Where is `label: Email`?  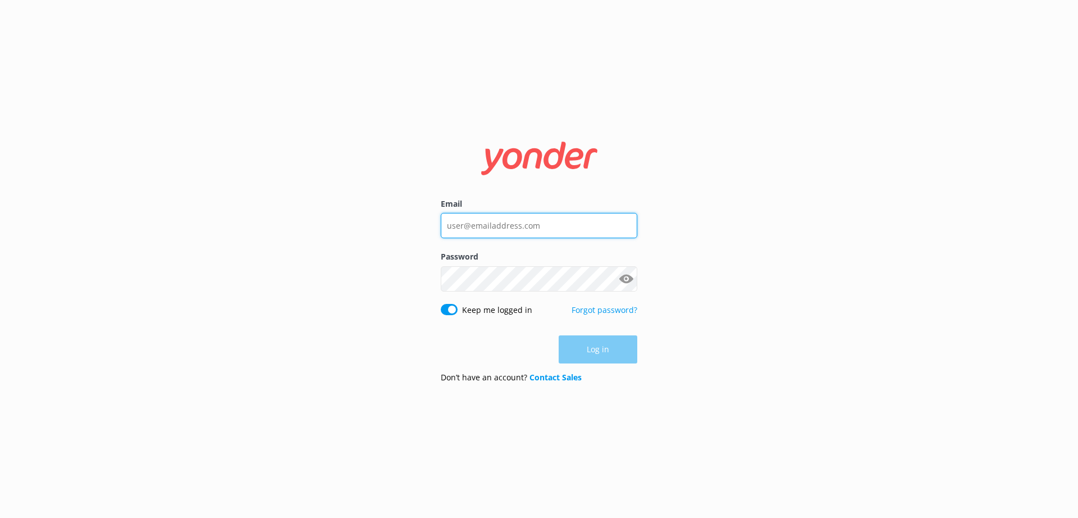 label: Email is located at coordinates (539, 204).